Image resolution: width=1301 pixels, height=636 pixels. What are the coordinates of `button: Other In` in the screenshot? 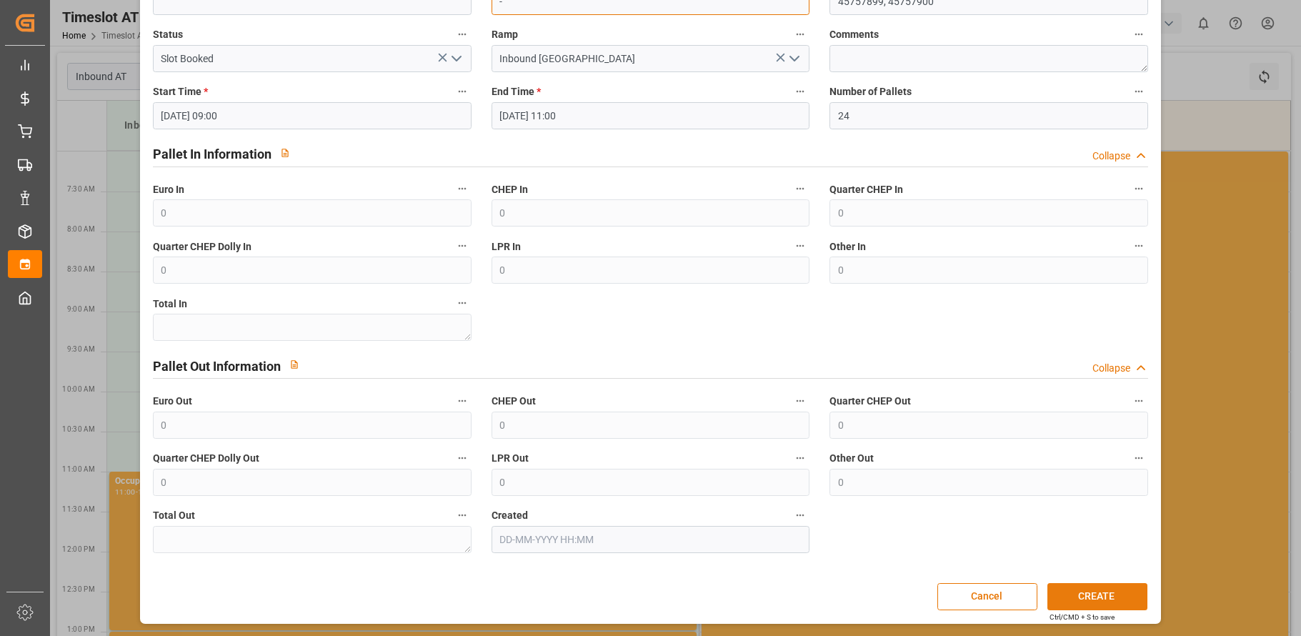 It's located at (1139, 246).